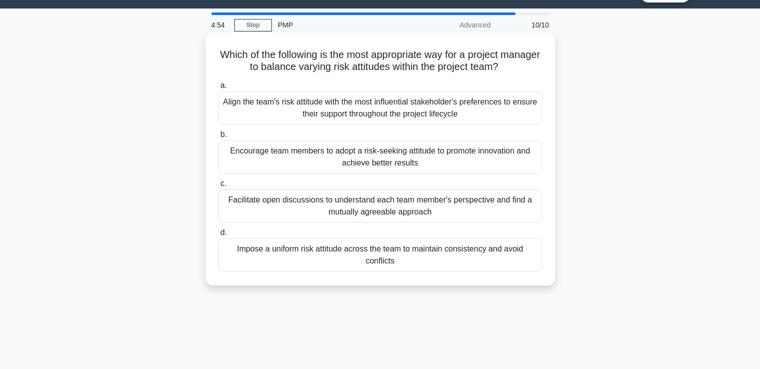  Describe the element at coordinates (340, 25) in the screenshot. I see `div: PMP` at that location.